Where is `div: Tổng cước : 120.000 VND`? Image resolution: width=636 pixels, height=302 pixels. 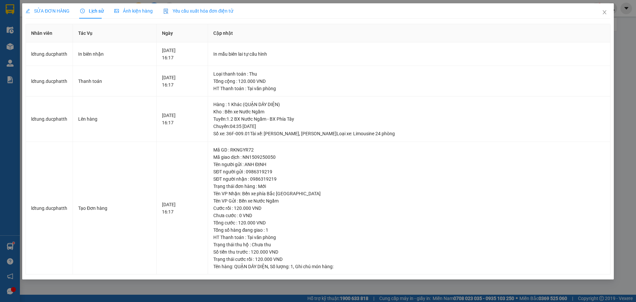 div: Tổng cước : 120.000 VND is located at coordinates (409, 223).